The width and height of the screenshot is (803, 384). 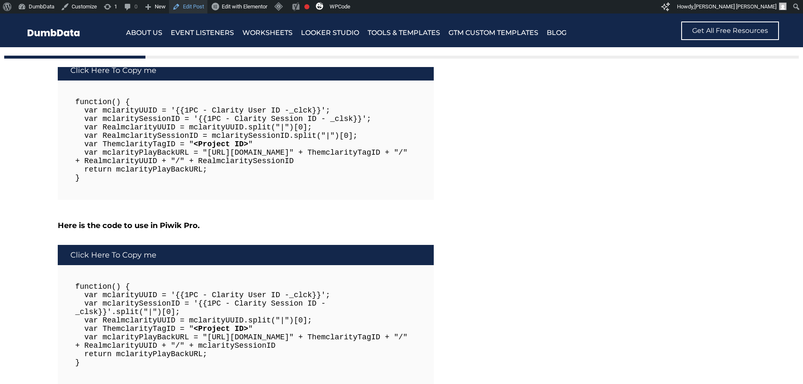 I want to click on a: Get All Free Resources, so click(x=730, y=31).